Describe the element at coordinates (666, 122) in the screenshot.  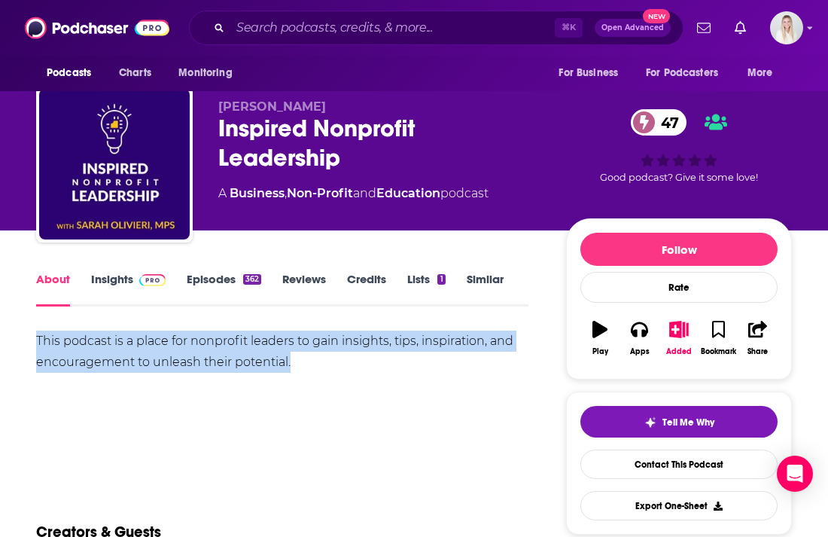
I see `span: 47` at that location.